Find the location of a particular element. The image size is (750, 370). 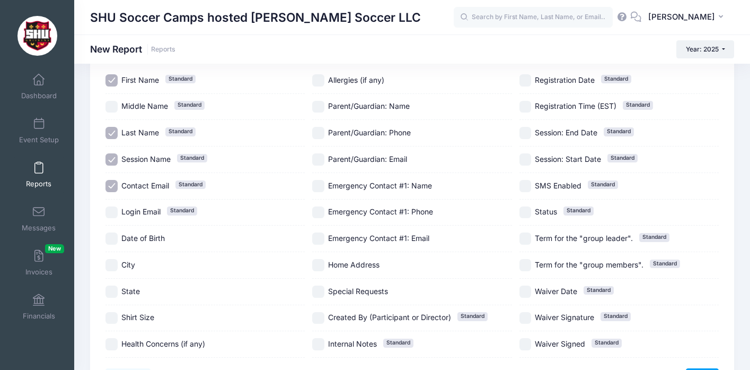

span: Emergency Contact #1: Email is located at coordinates (379, 238).